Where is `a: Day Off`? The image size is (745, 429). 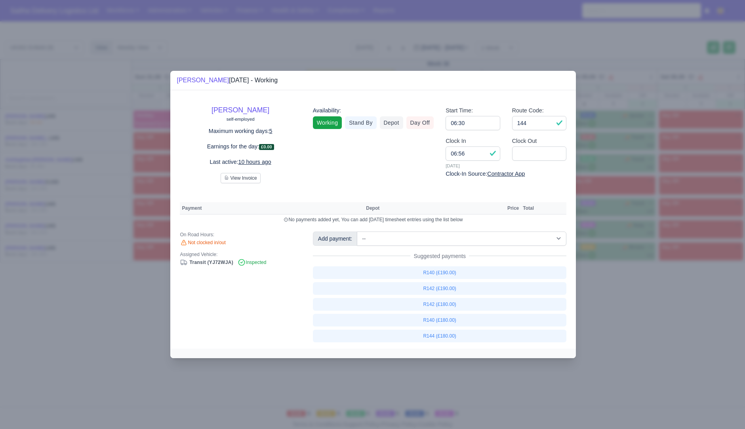
a: Day Off is located at coordinates (420, 123).